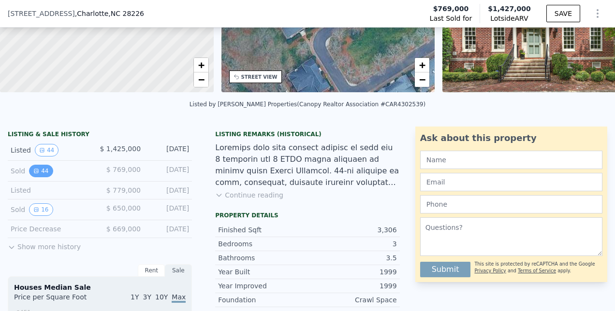 The height and width of the screenshot is (311, 615). I want to click on span: 3Y, so click(147, 297).